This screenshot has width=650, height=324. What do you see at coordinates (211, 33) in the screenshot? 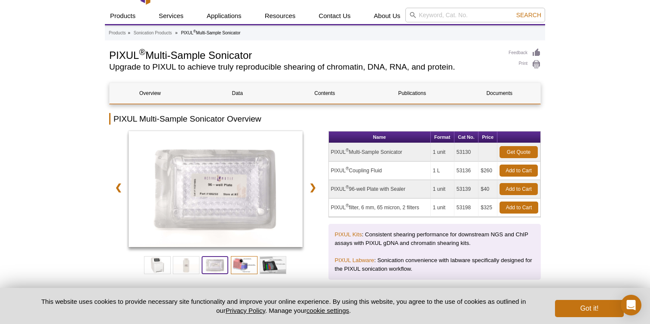
I see `li: PIXUL Multi-Sample Sonicator` at bounding box center [211, 33].